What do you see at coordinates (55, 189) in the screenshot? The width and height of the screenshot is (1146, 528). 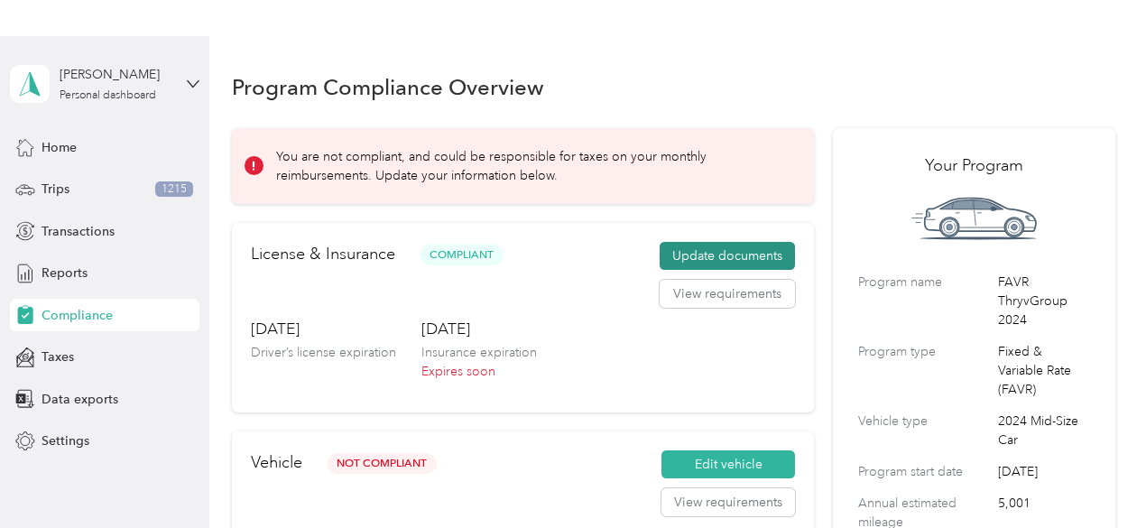 I see `span: Trips` at bounding box center [55, 189].